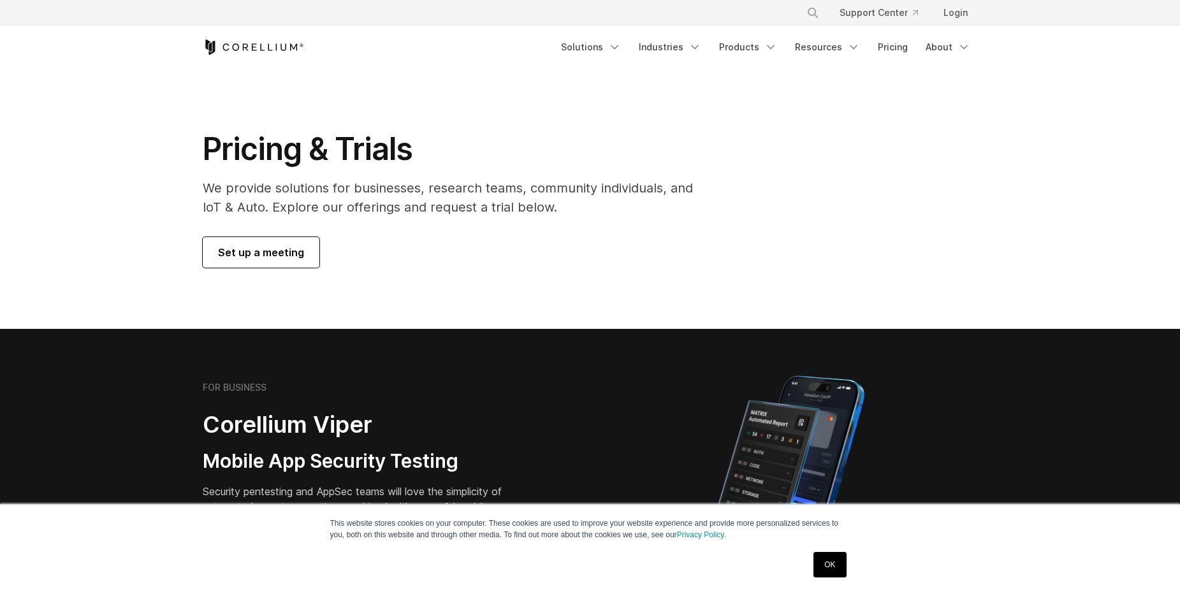 The width and height of the screenshot is (1180, 594). I want to click on a: About, so click(948, 47).